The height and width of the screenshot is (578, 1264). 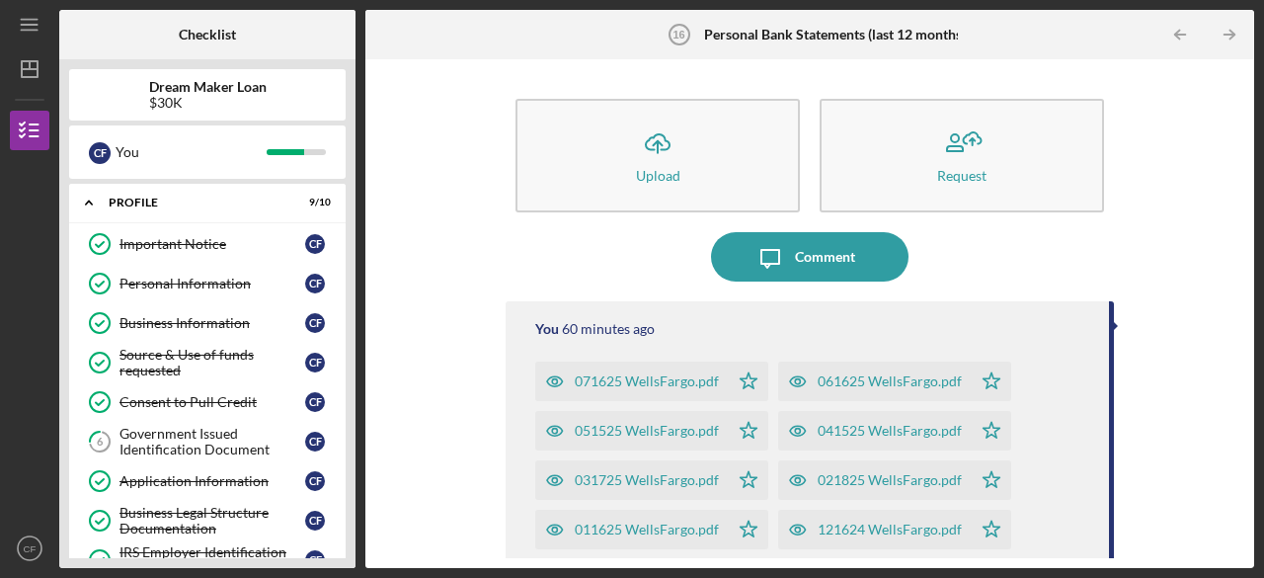 What do you see at coordinates (652, 430) in the screenshot?
I see `button: 051525 WellsFargo.pdf` at bounding box center [652, 430].